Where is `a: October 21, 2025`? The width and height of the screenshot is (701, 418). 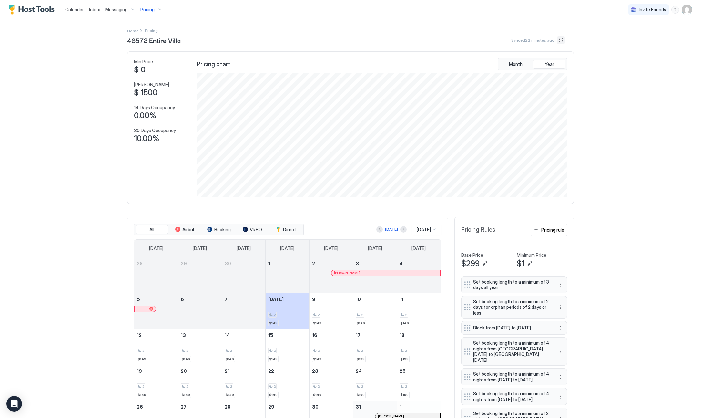
a: October 21, 2025 is located at coordinates (244, 371).